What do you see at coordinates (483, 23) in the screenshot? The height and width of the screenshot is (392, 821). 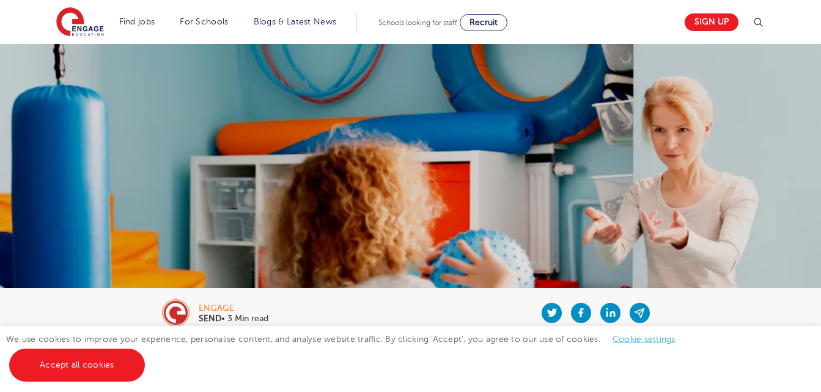 I see `a: Recruit` at bounding box center [483, 23].